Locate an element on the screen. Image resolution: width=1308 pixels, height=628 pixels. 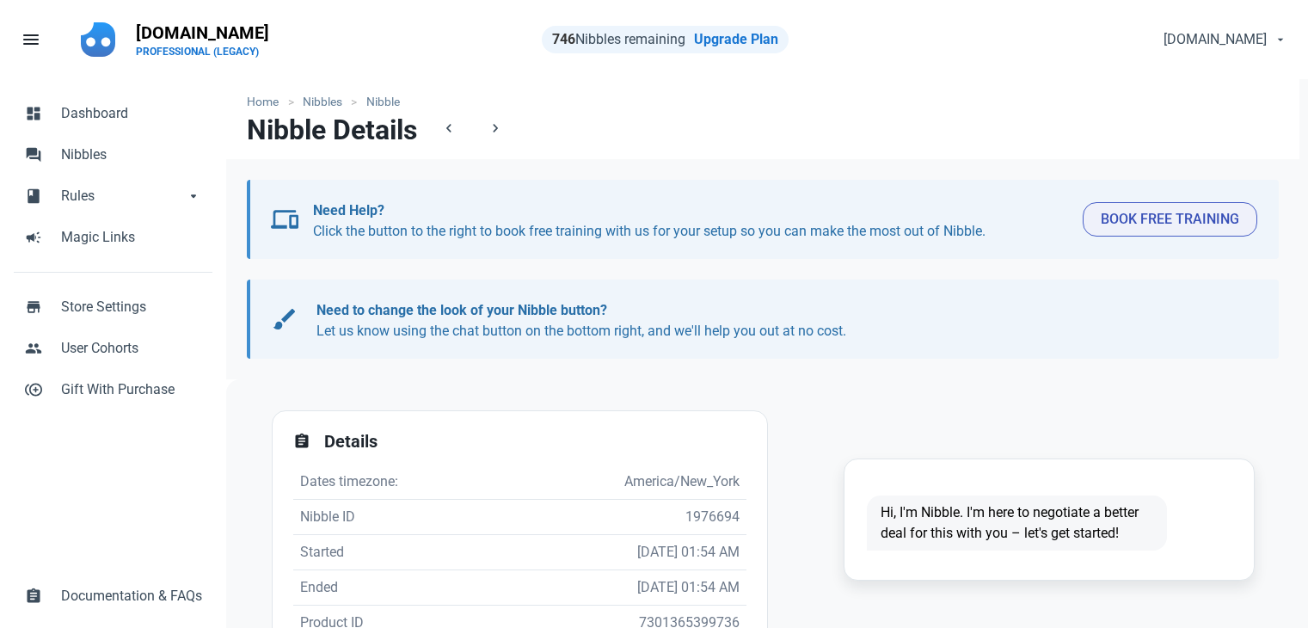
span: Documentation & FAQs is located at coordinates (132, 596).